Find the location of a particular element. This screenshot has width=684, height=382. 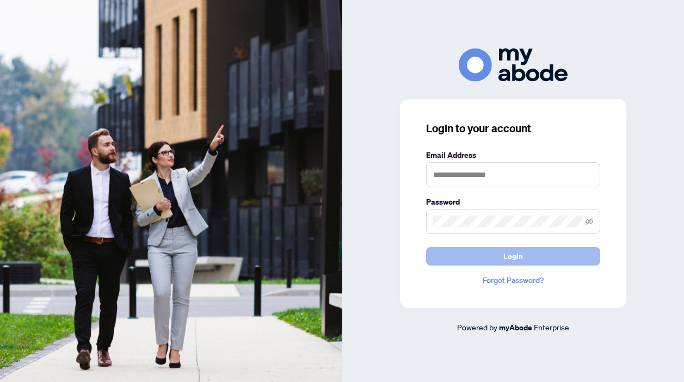

span: Login is located at coordinates (513, 256).